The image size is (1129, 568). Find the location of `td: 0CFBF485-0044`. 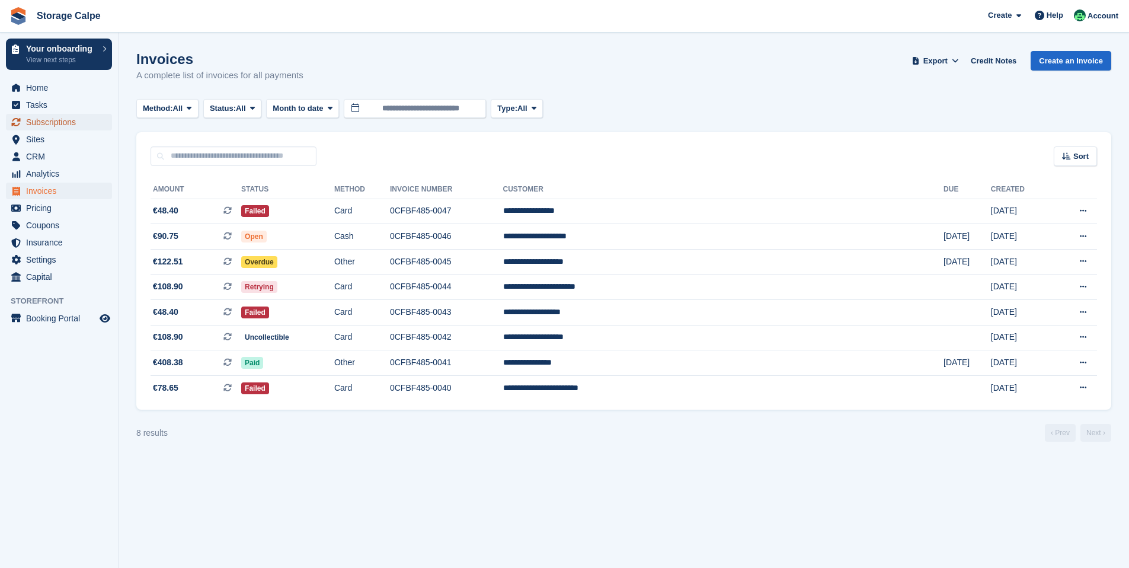

td: 0CFBF485-0044 is located at coordinates (446, 287).